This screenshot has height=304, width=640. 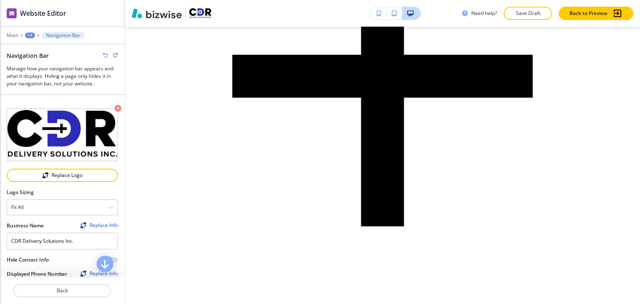 What do you see at coordinates (528, 13) in the screenshot?
I see `button: Save Draft` at bounding box center [528, 13].